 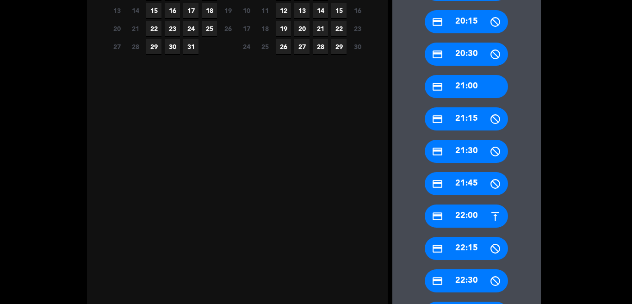 I want to click on div: 21:45, so click(x=467, y=184).